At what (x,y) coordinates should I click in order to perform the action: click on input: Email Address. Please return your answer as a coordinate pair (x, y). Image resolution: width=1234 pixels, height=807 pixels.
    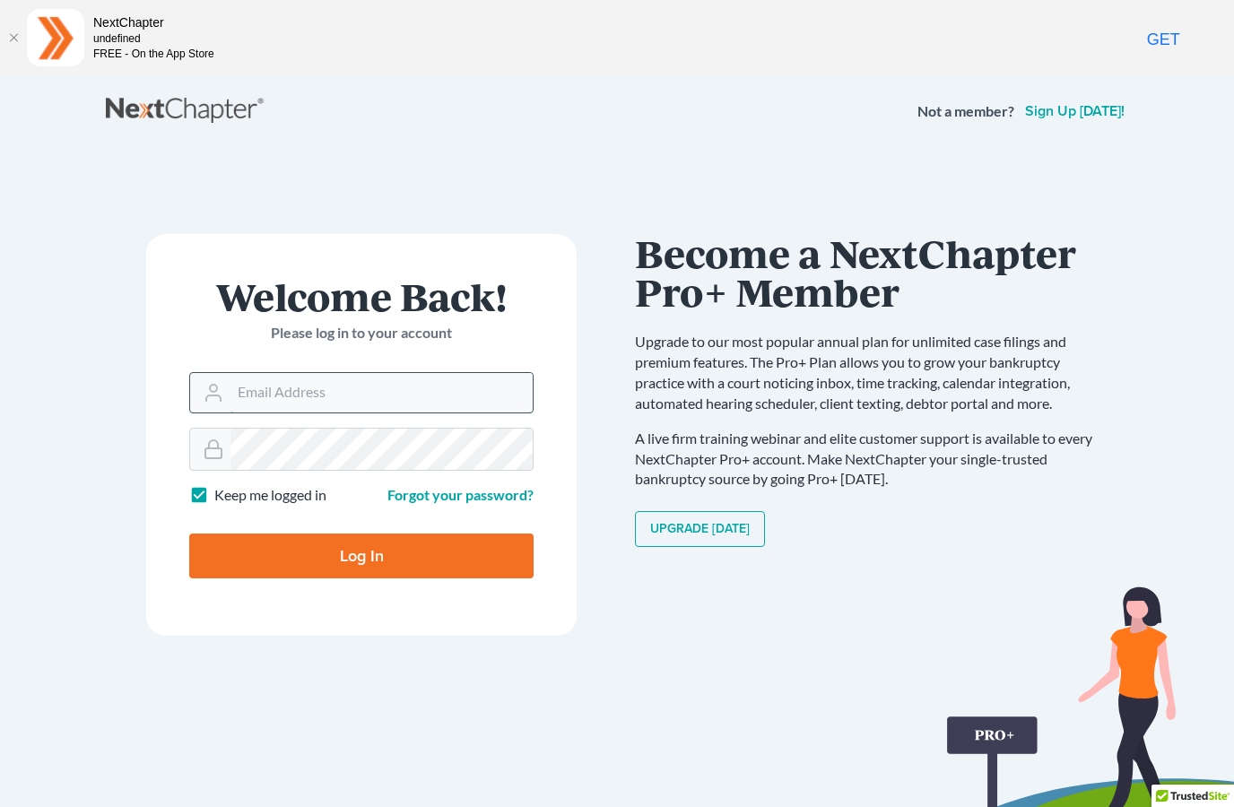
    Looking at the image, I should click on (381, 393).